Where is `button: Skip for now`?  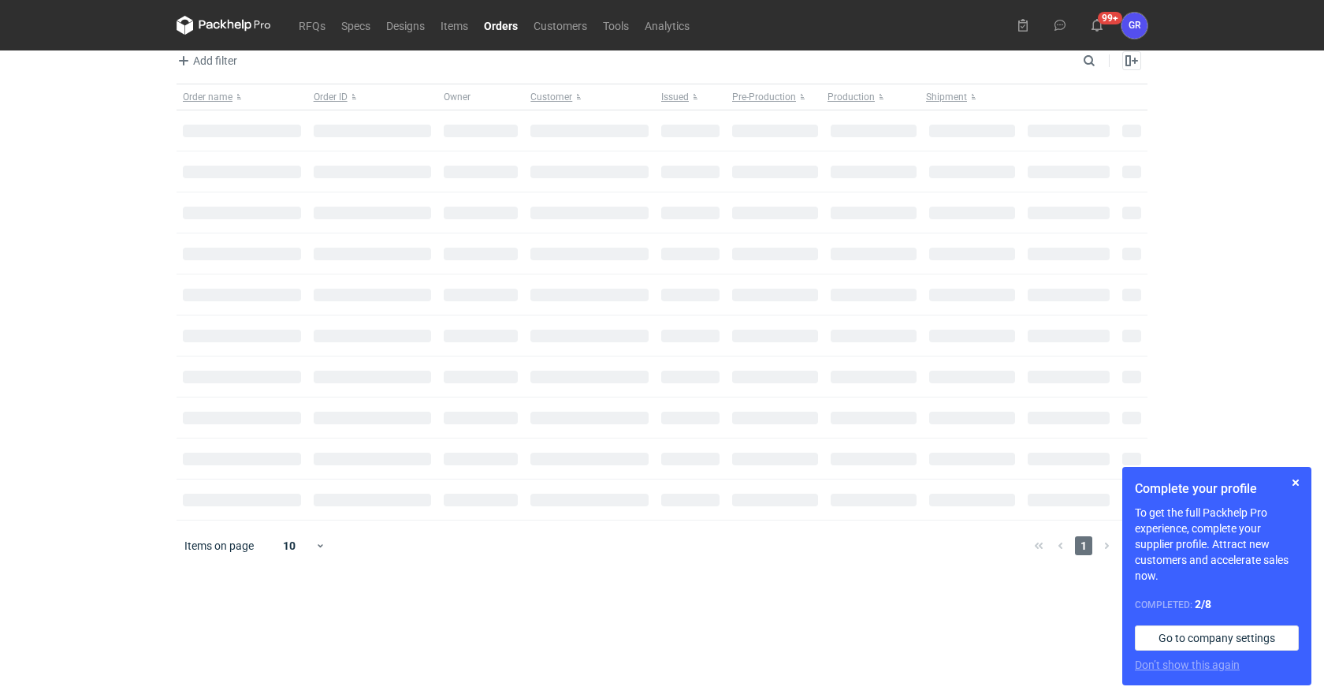
button: Skip for now is located at coordinates (1296, 482).